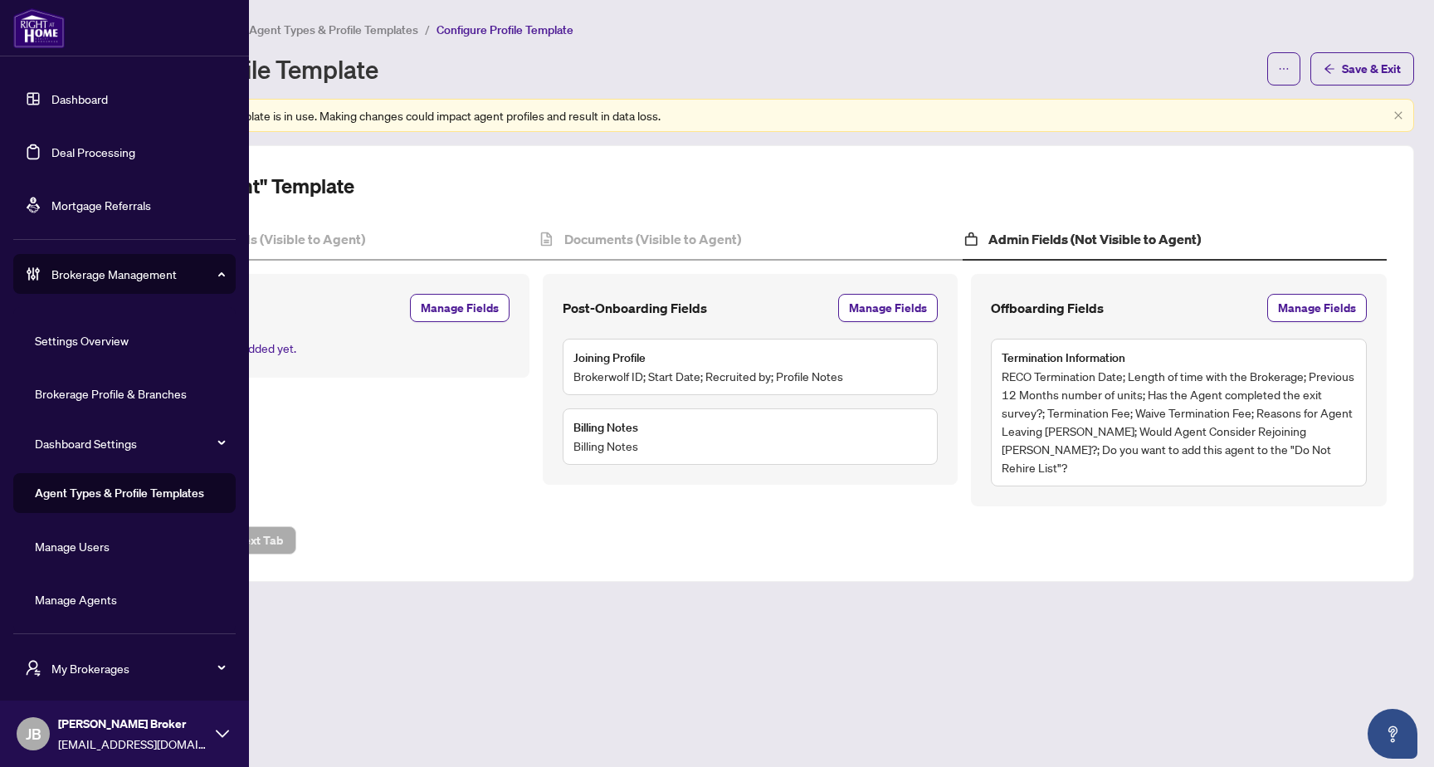 This screenshot has width=1434, height=767. Describe the element at coordinates (1063, 358) in the screenshot. I see `h5: Termination Information` at that location.